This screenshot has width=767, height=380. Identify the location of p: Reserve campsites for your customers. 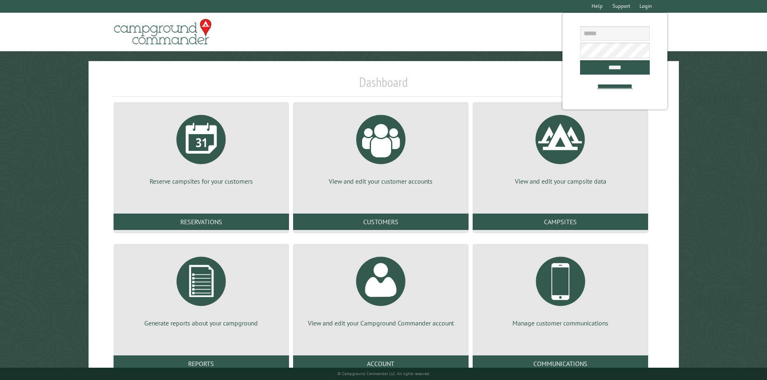
(201, 181).